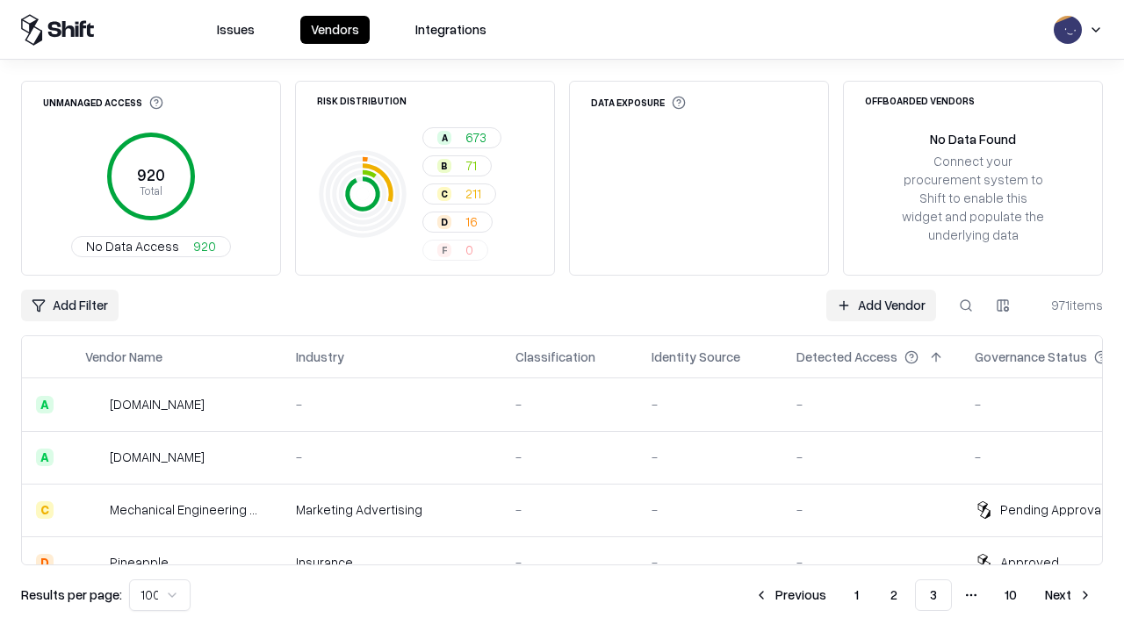  I want to click on tspan: Total, so click(151, 191).